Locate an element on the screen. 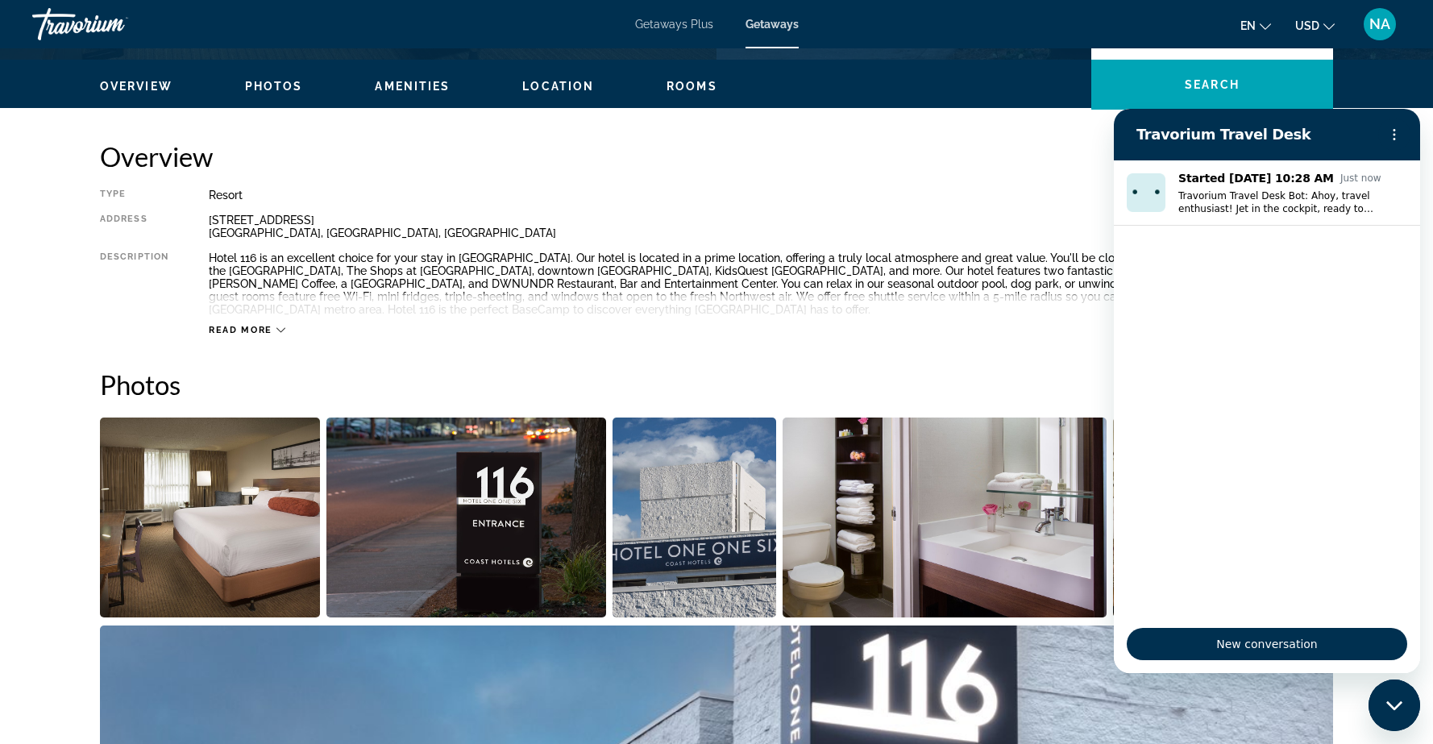 The image size is (1433, 744). div: Address is located at coordinates (134, 227).